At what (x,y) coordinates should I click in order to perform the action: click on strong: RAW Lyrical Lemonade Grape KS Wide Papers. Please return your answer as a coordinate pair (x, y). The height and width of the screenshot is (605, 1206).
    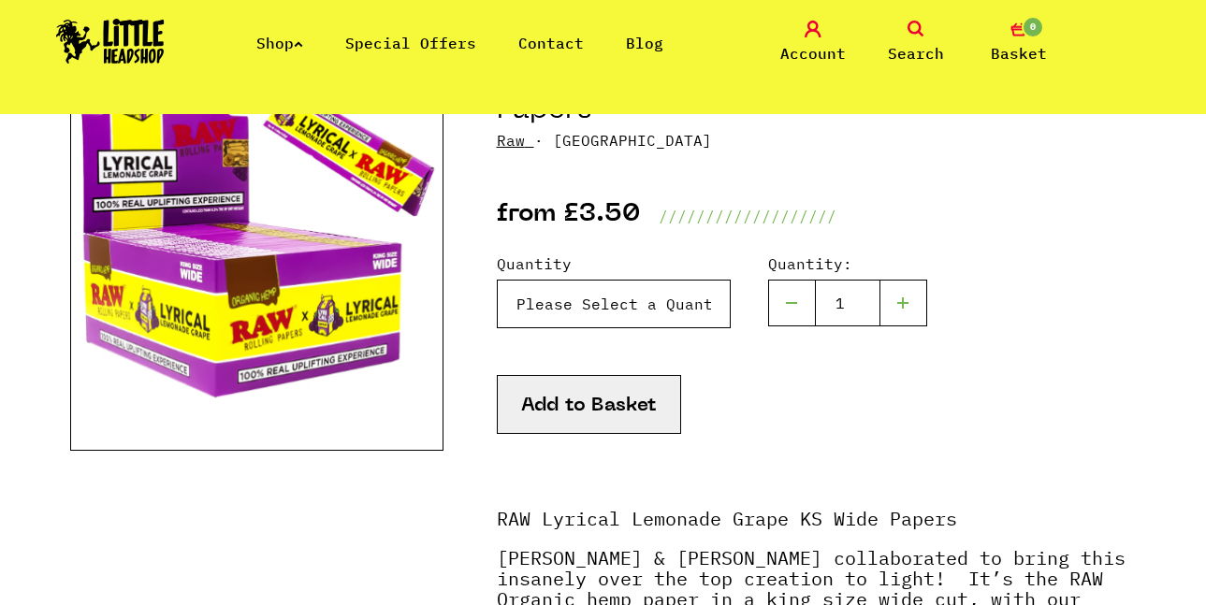
    Looking at the image, I should click on (727, 518).